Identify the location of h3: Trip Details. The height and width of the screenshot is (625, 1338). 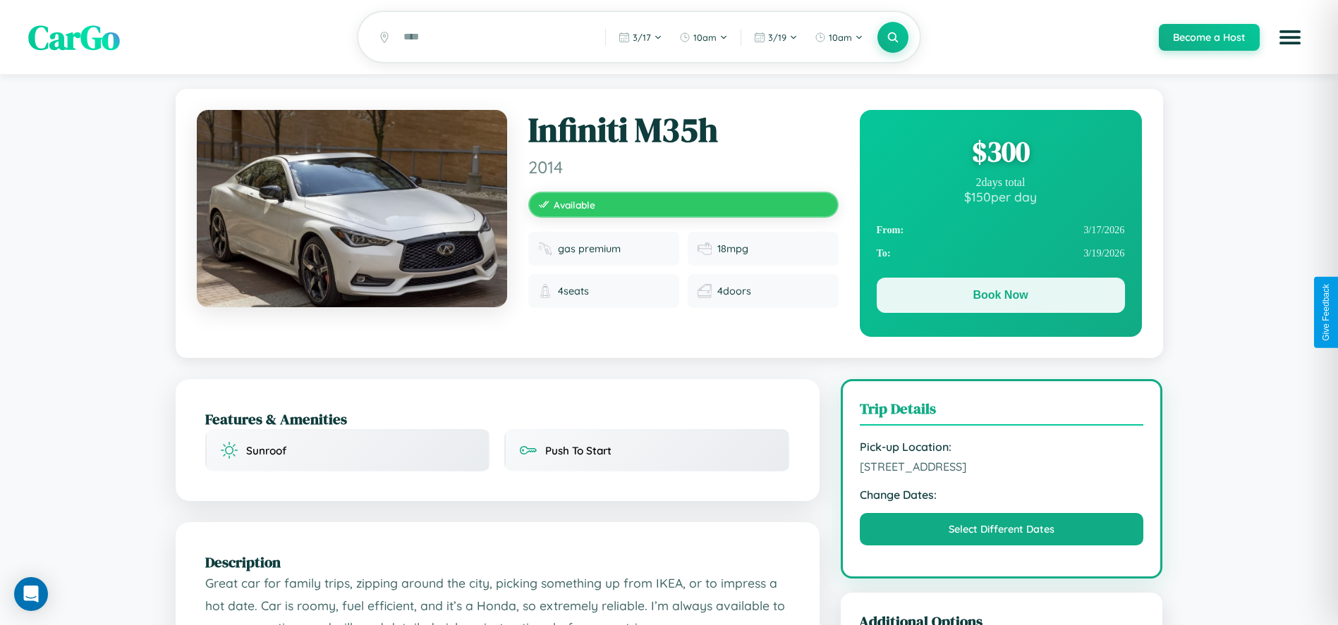
(1001, 412).